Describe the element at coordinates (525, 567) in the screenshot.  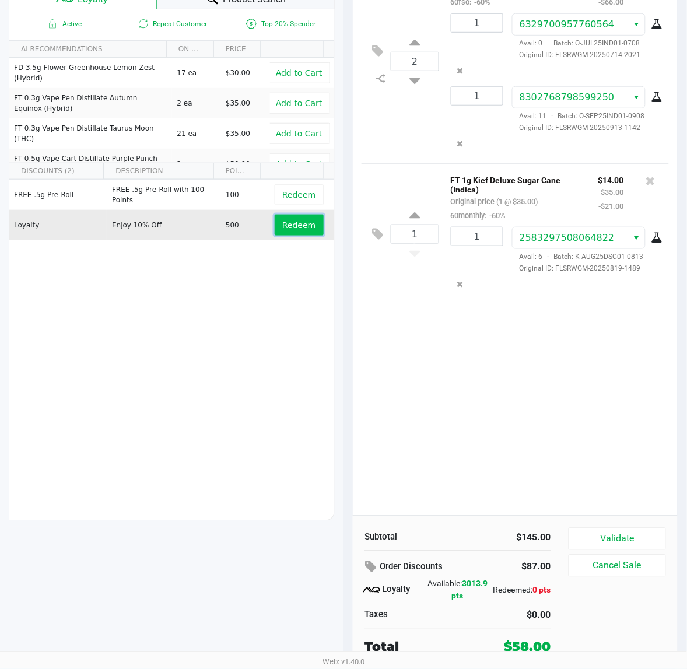
I see `div: $87.00` at that location.